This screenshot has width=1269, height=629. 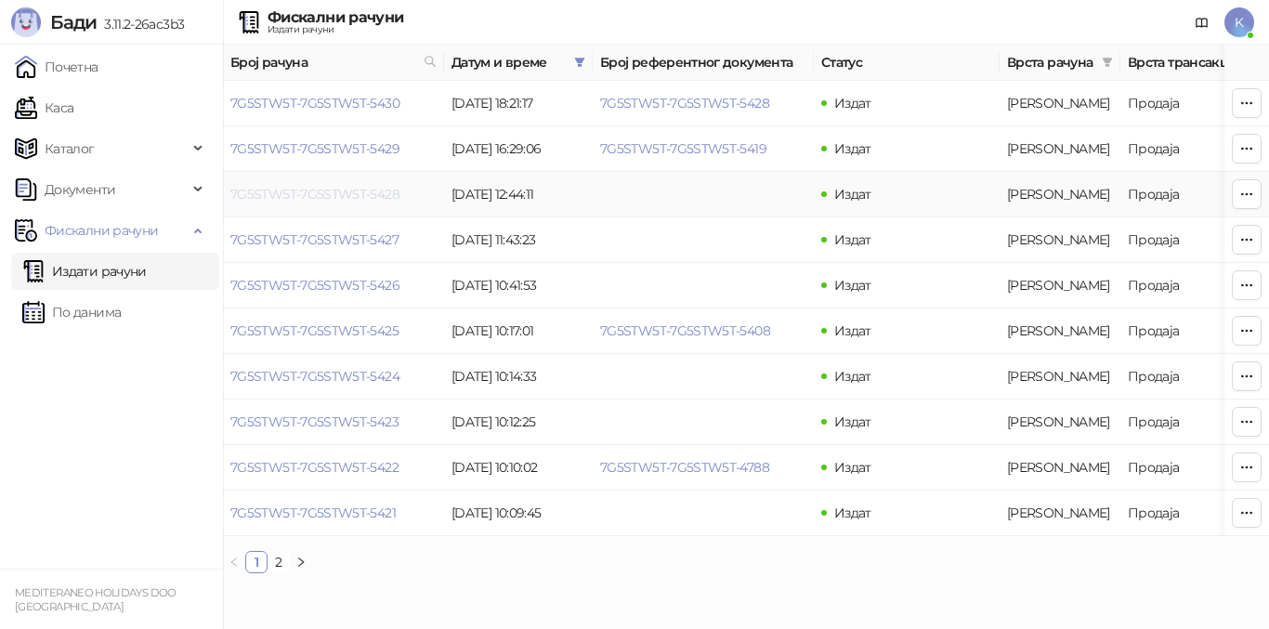 What do you see at coordinates (256, 562) in the screenshot?
I see `a: 1` at bounding box center [256, 562].